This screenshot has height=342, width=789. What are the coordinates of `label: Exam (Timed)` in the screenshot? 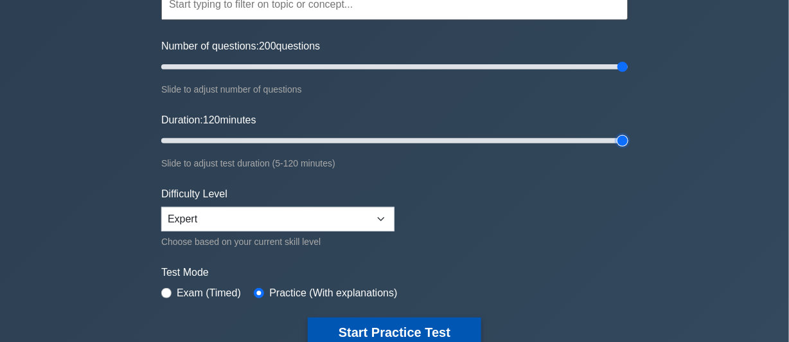 It's located at (209, 293).